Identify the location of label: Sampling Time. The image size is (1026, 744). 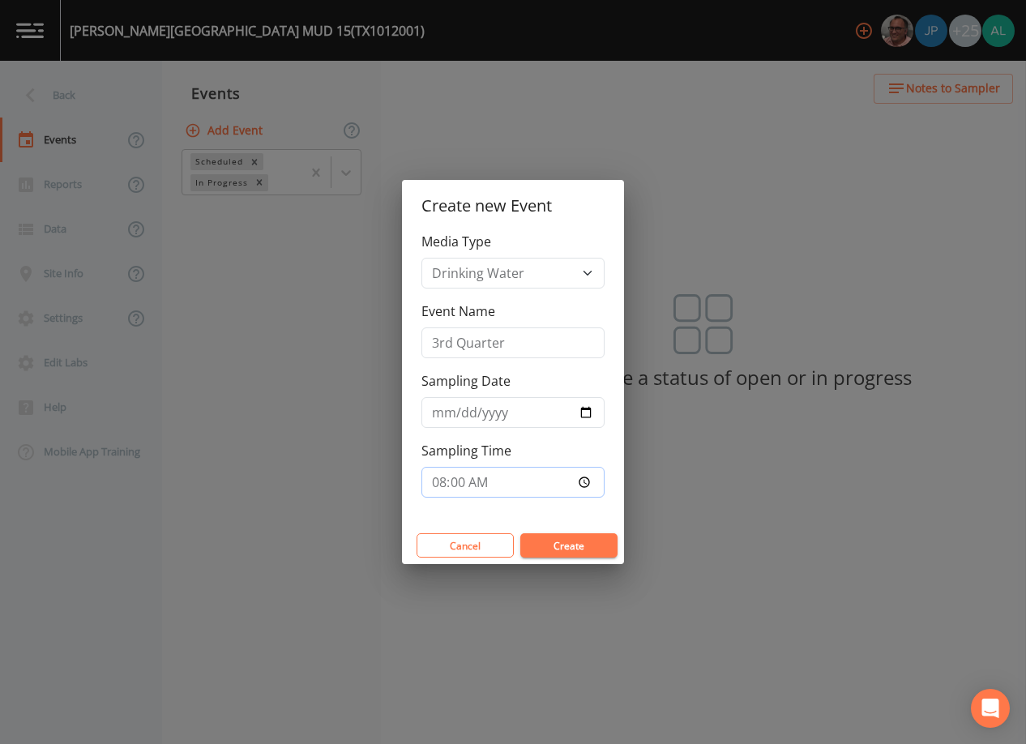
(466, 451).